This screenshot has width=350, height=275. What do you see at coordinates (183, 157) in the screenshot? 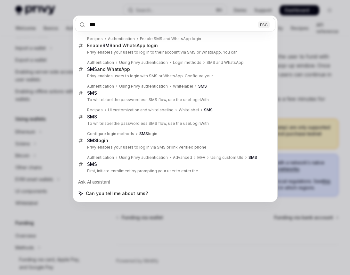
I see `div: Advanced` at bounding box center [183, 157].